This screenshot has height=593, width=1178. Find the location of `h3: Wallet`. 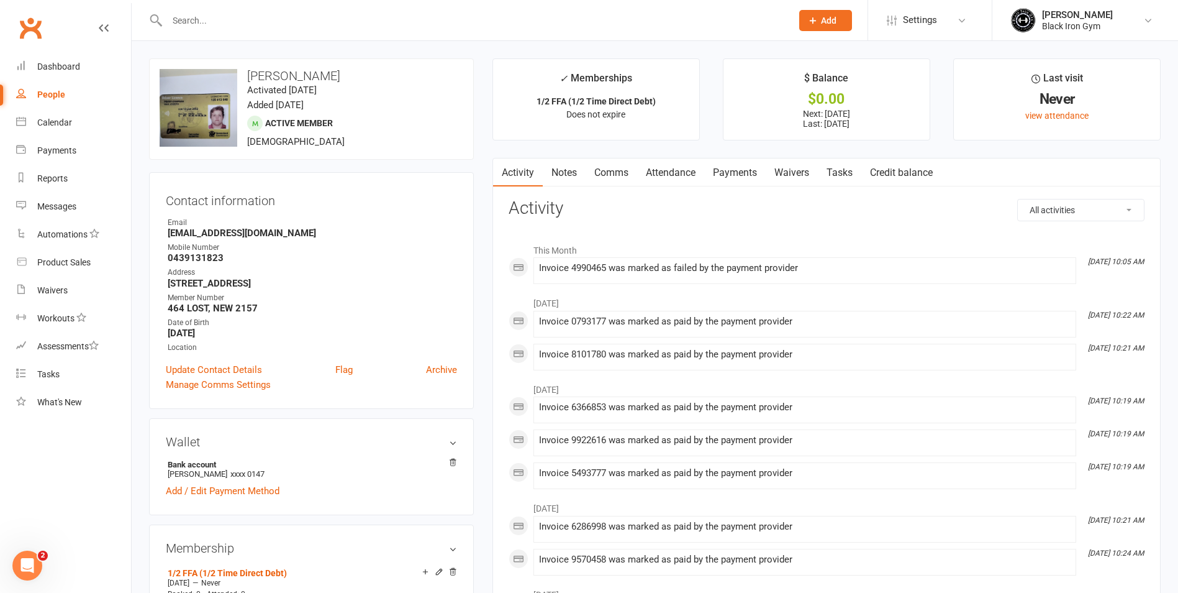

h3: Wallet is located at coordinates (311, 442).